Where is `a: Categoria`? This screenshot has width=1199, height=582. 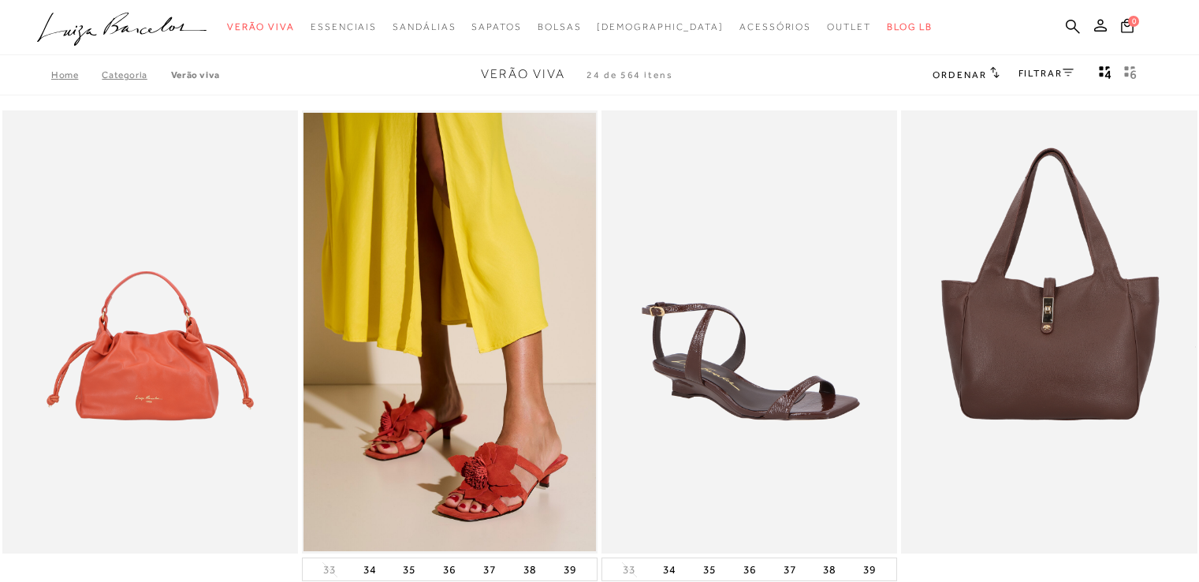 a: Categoria is located at coordinates (136, 75).